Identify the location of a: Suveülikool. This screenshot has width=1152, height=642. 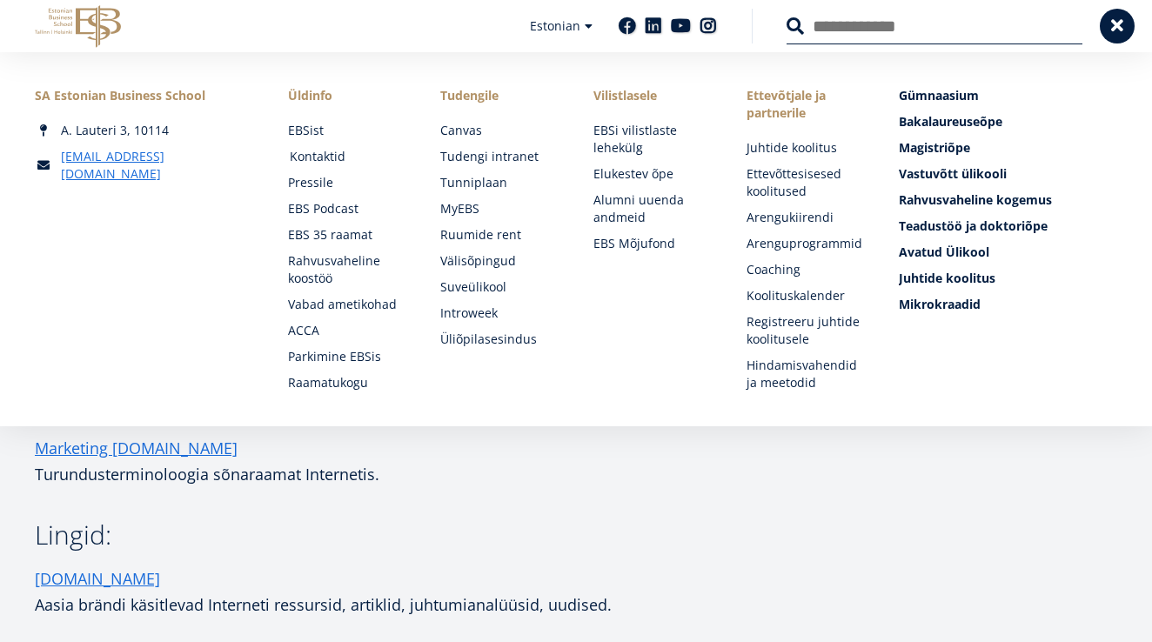
(500, 287).